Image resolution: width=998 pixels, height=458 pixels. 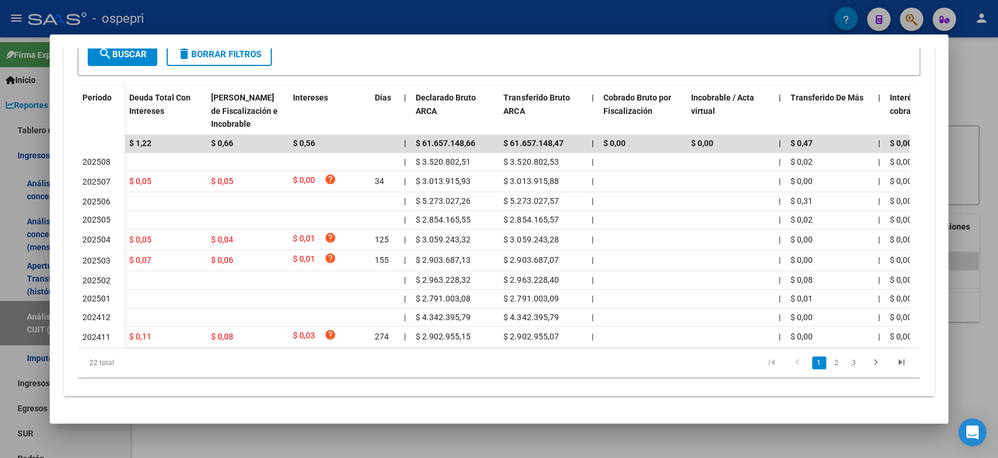 What do you see at coordinates (443, 162) in the screenshot?
I see `span: $ 3.520.802,51` at bounding box center [443, 162].